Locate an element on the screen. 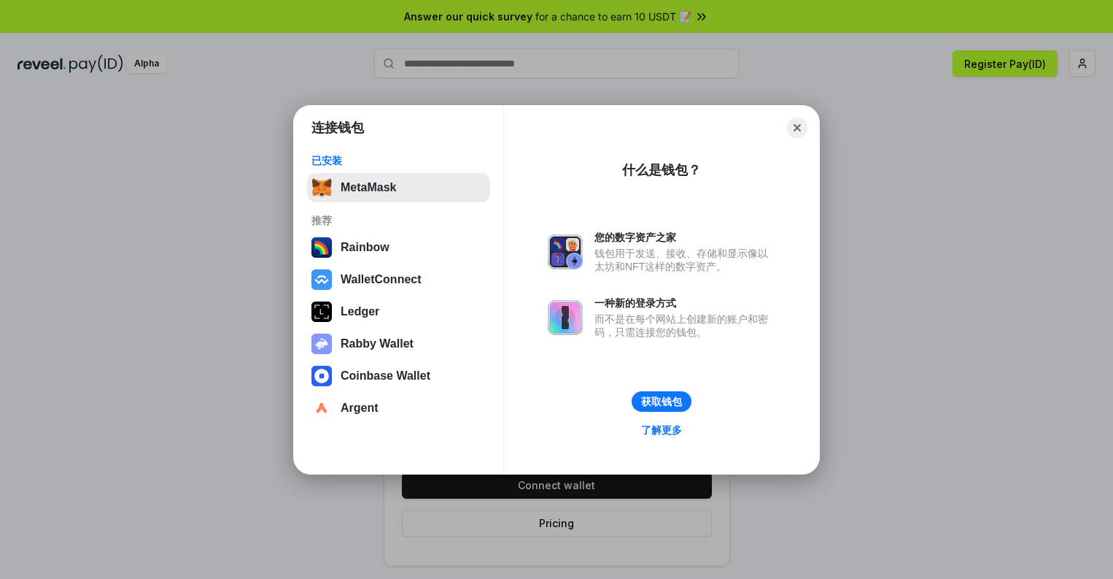 The image size is (1113, 579). div: 钱包用于发送、接收、存储和显示像以太坊和NFT这样的数字资产。 is located at coordinates (685, 260).